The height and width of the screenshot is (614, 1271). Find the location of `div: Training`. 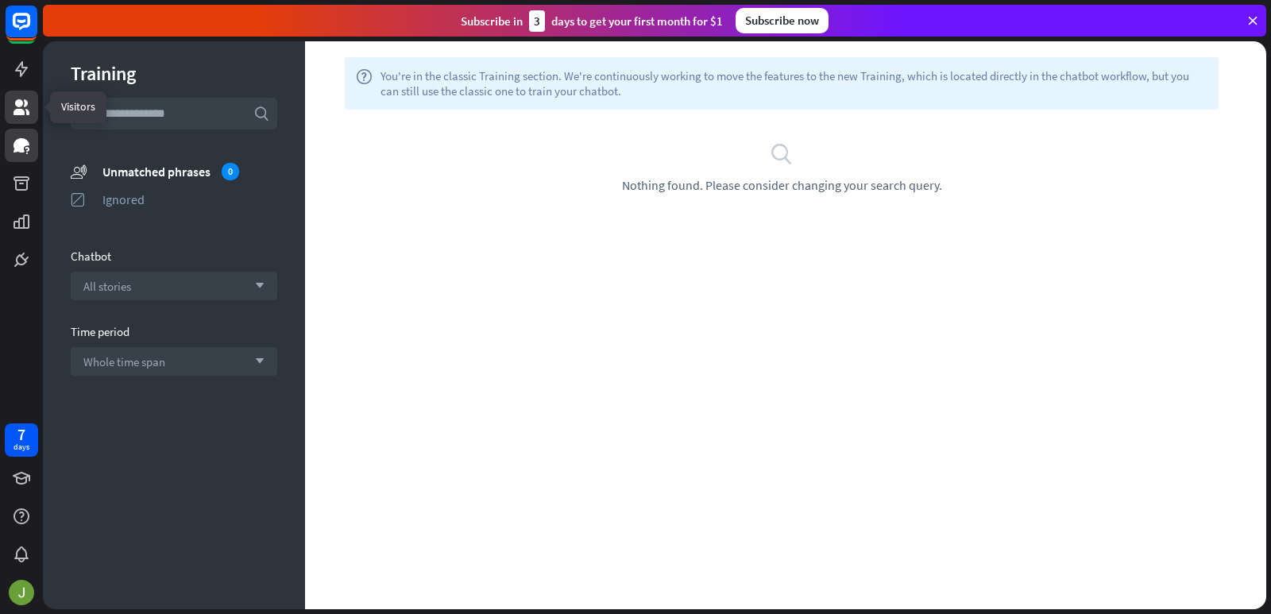

div: Training is located at coordinates (174, 73).